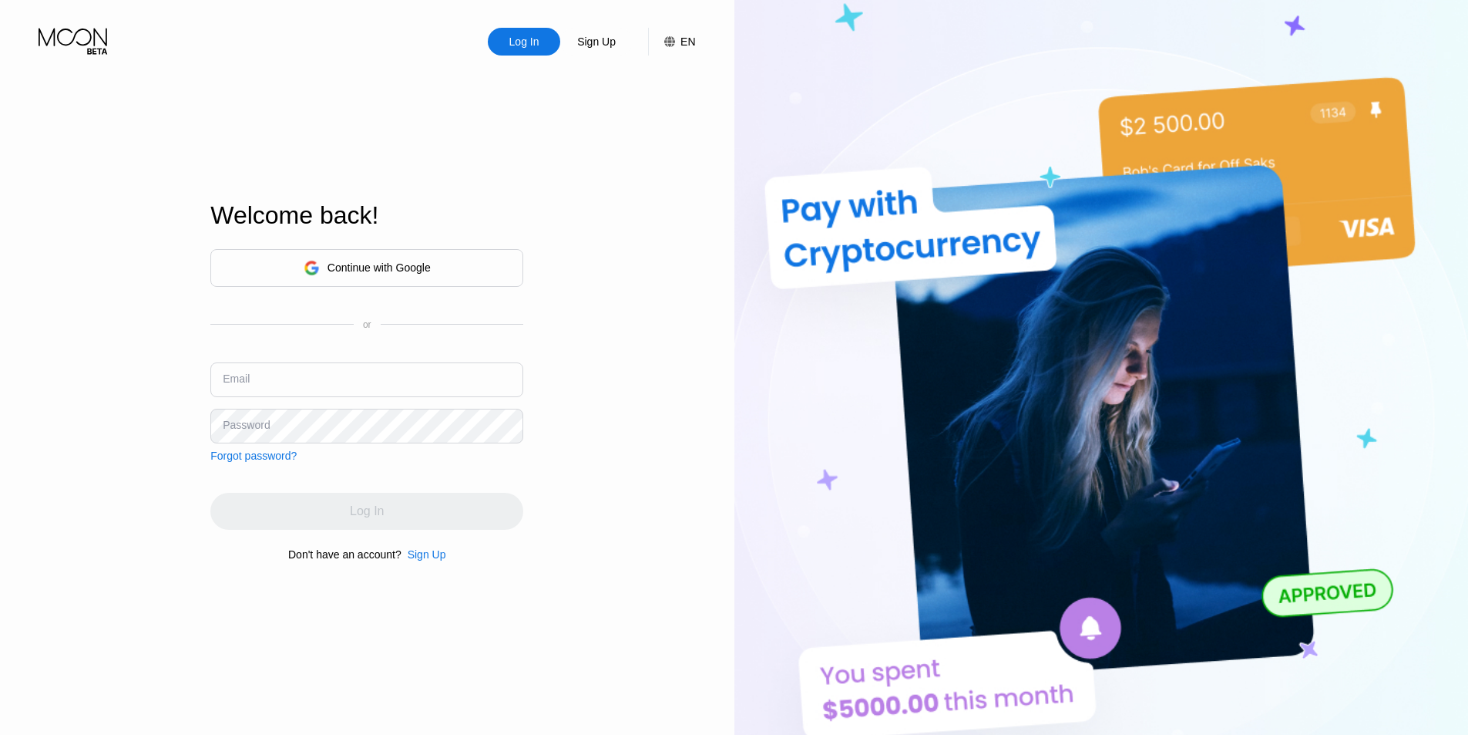 This screenshot has height=735, width=1468. Describe the element at coordinates (367, 215) in the screenshot. I see `div: Welcome back!` at that location.